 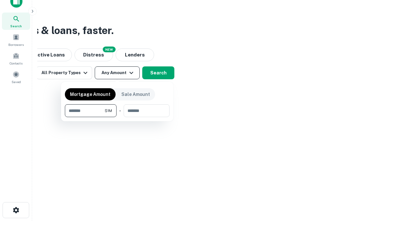 What do you see at coordinates (90, 94) in the screenshot?
I see `p: Mortgage Amount` at bounding box center [90, 94].